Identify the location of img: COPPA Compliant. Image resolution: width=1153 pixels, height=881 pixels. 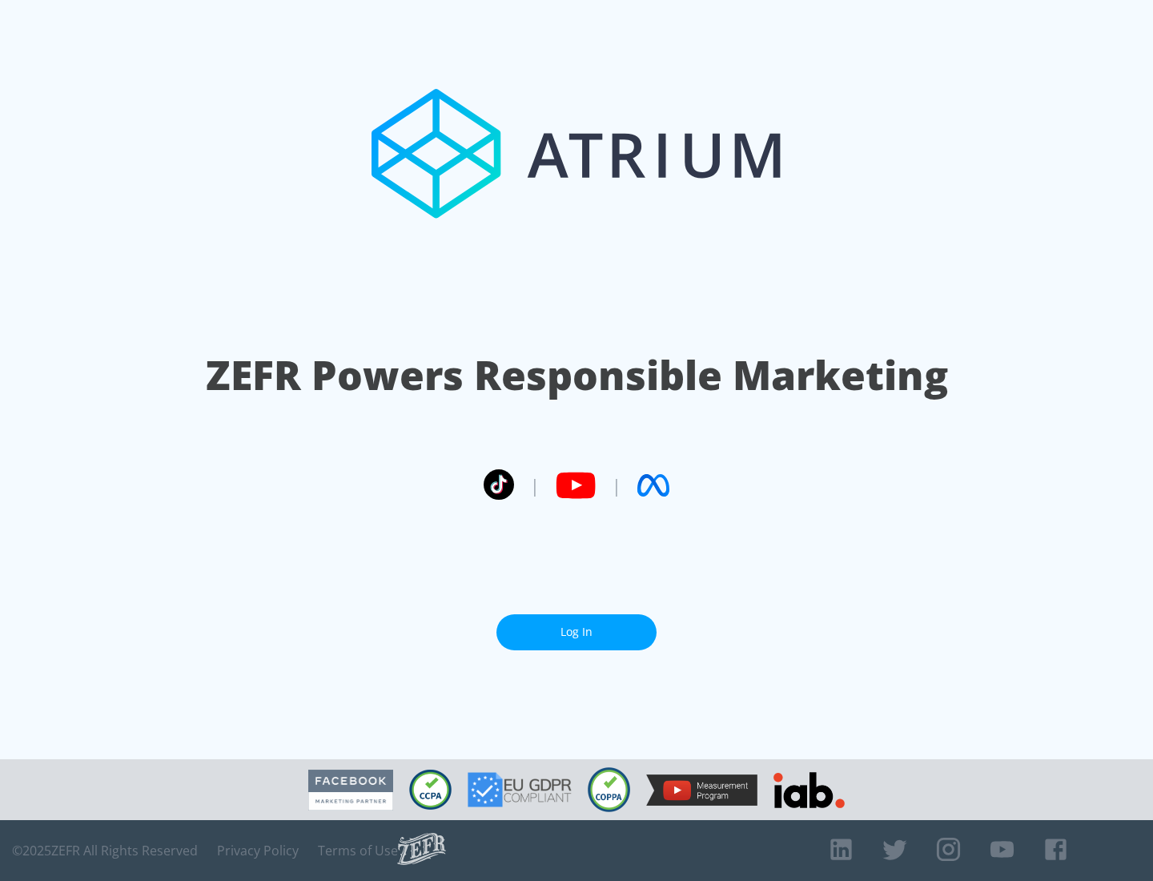
(608, 789).